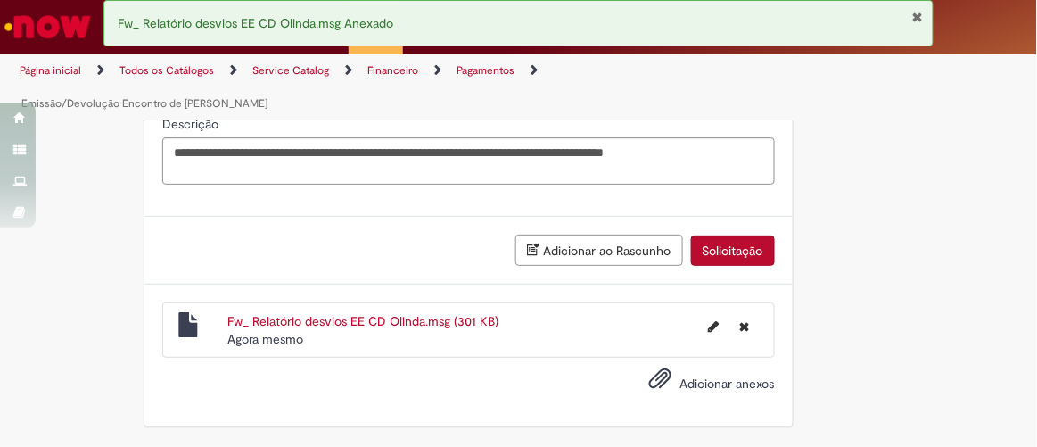  What do you see at coordinates (918, 17) in the screenshot?
I see `button: Fechar Notificação` at bounding box center [918, 17].